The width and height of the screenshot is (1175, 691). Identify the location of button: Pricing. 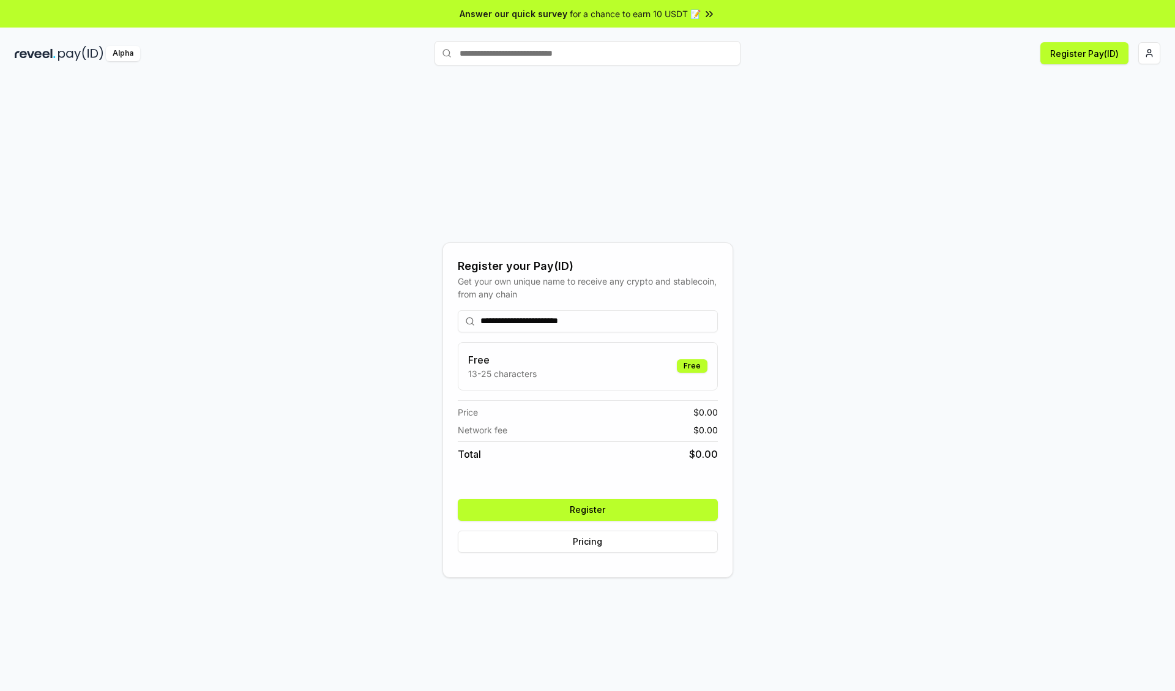
(588, 542).